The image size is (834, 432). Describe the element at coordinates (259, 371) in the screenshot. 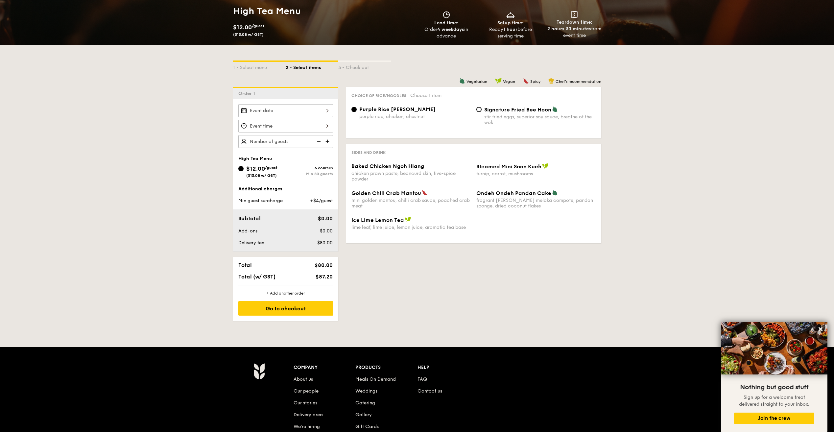

I see `img: AYc88T3wAAAABJRU5ErkJggg==` at that location.